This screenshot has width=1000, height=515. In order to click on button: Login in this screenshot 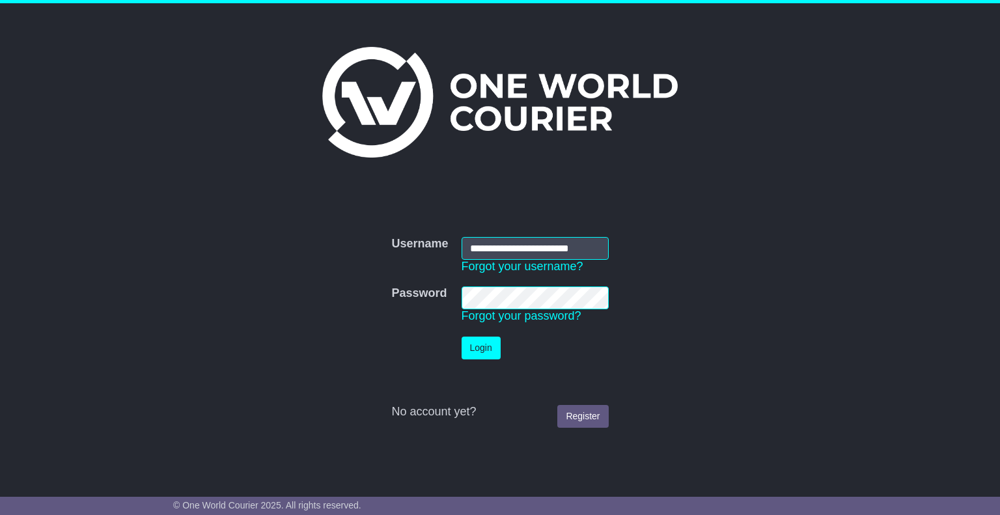, I will do `click(481, 348)`.